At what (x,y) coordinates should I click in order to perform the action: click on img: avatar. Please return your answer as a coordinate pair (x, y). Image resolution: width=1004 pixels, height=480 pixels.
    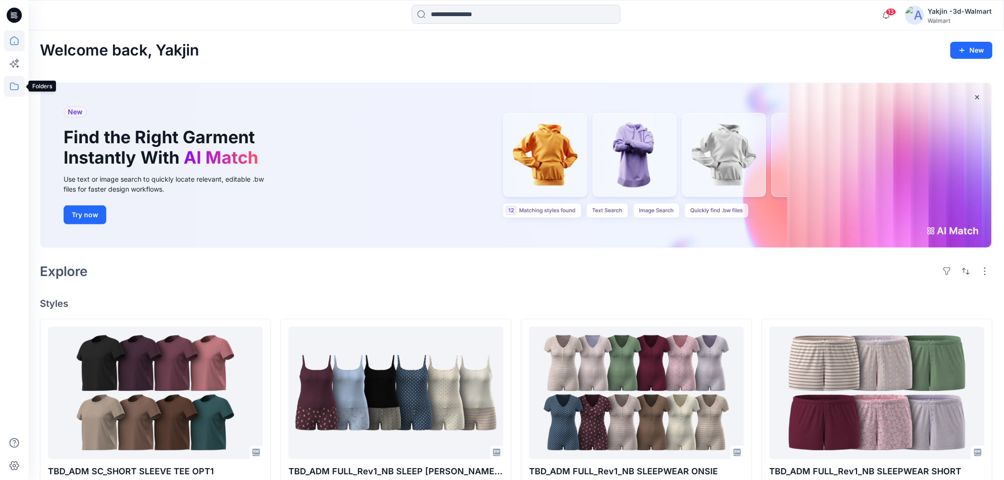
    Looking at the image, I should click on (915, 15).